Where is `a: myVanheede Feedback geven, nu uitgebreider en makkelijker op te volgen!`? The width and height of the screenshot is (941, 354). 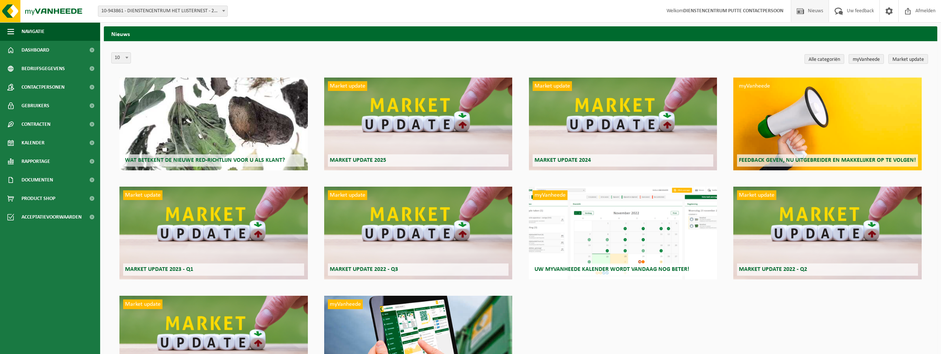 a: myVanheede Feedback geven, nu uitgebreider en makkelijker op te volgen! is located at coordinates (827, 124).